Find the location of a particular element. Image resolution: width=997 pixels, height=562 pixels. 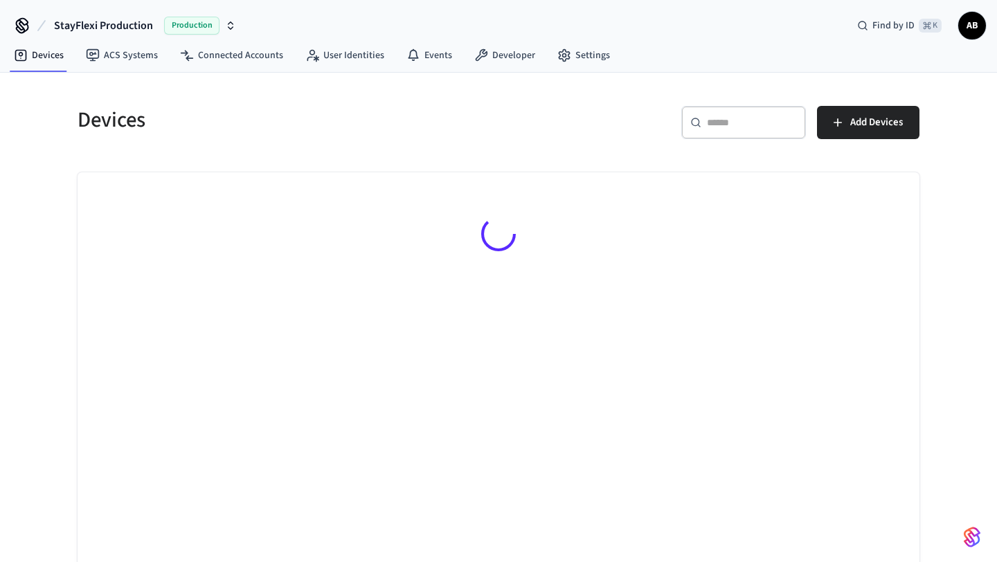

a: ACS Systems is located at coordinates (122, 55).